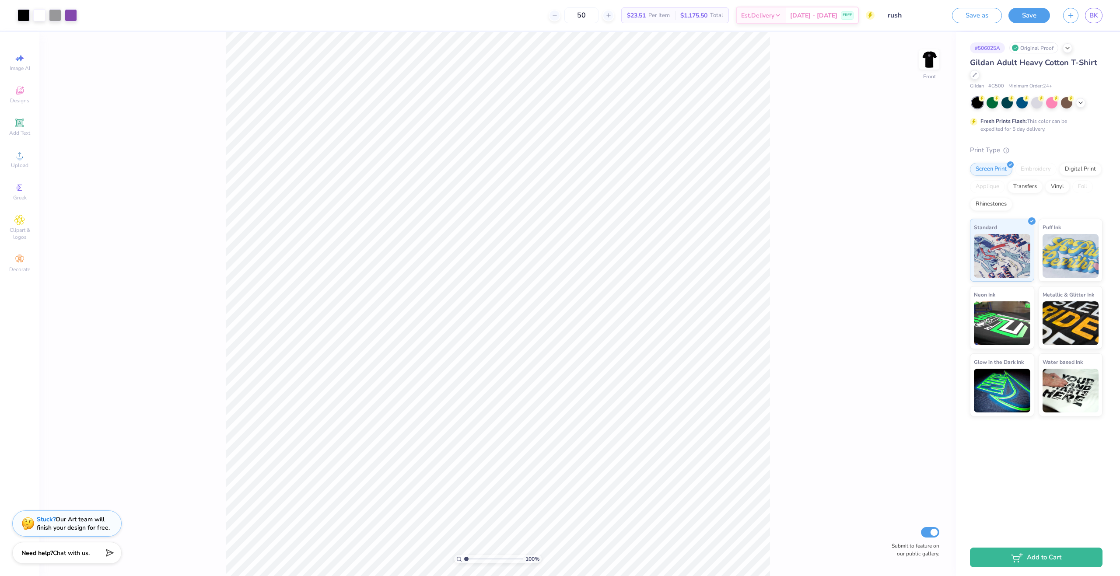 The image size is (1120, 576). What do you see at coordinates (1002, 323) in the screenshot?
I see `img: Neon Ink` at bounding box center [1002, 323].